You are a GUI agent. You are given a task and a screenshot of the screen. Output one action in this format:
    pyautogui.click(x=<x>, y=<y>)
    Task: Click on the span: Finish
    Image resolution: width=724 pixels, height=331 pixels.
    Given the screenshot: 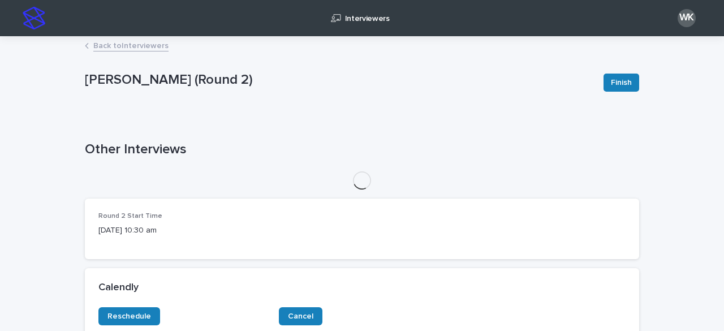 What is the action you would take?
    pyautogui.click(x=621, y=83)
    